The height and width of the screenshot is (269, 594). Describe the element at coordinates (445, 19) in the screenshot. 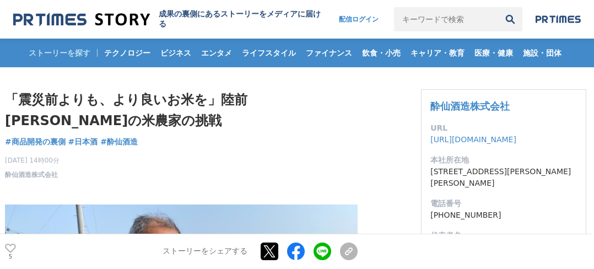

I see `input: キーワードで検索` at that location.